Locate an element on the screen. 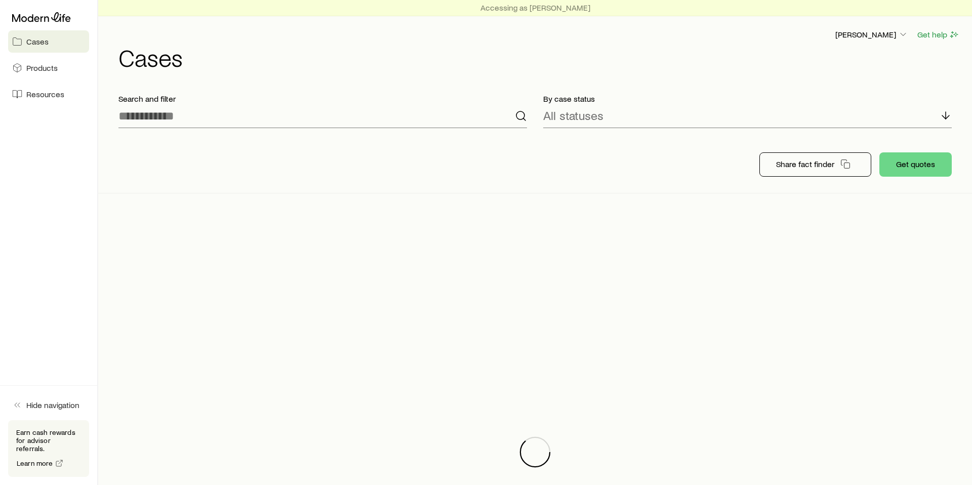 Image resolution: width=972 pixels, height=485 pixels. span: Hide navigation is located at coordinates (53, 405).